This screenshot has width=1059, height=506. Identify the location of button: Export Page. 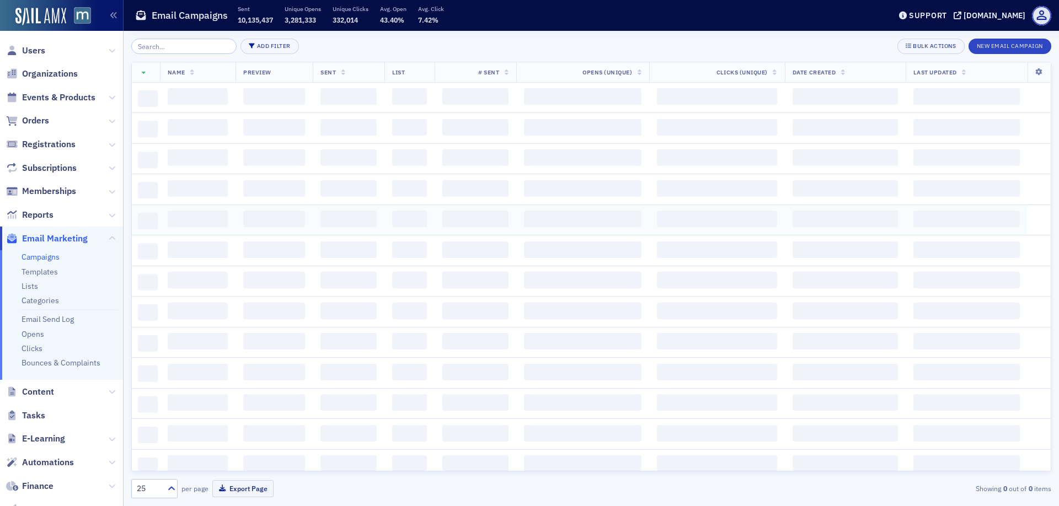
(243, 488).